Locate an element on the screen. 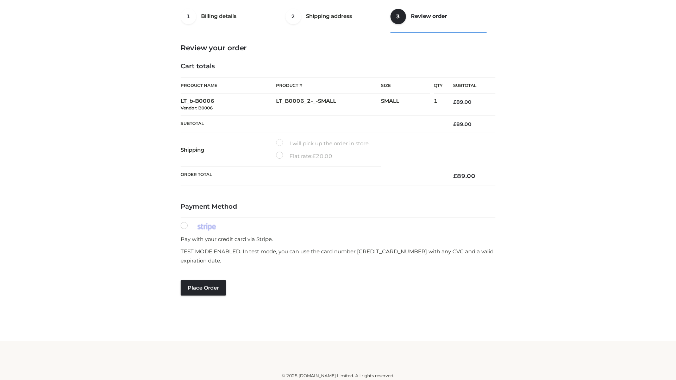  p: Pay with your credit card via Stripe. is located at coordinates (338, 239).